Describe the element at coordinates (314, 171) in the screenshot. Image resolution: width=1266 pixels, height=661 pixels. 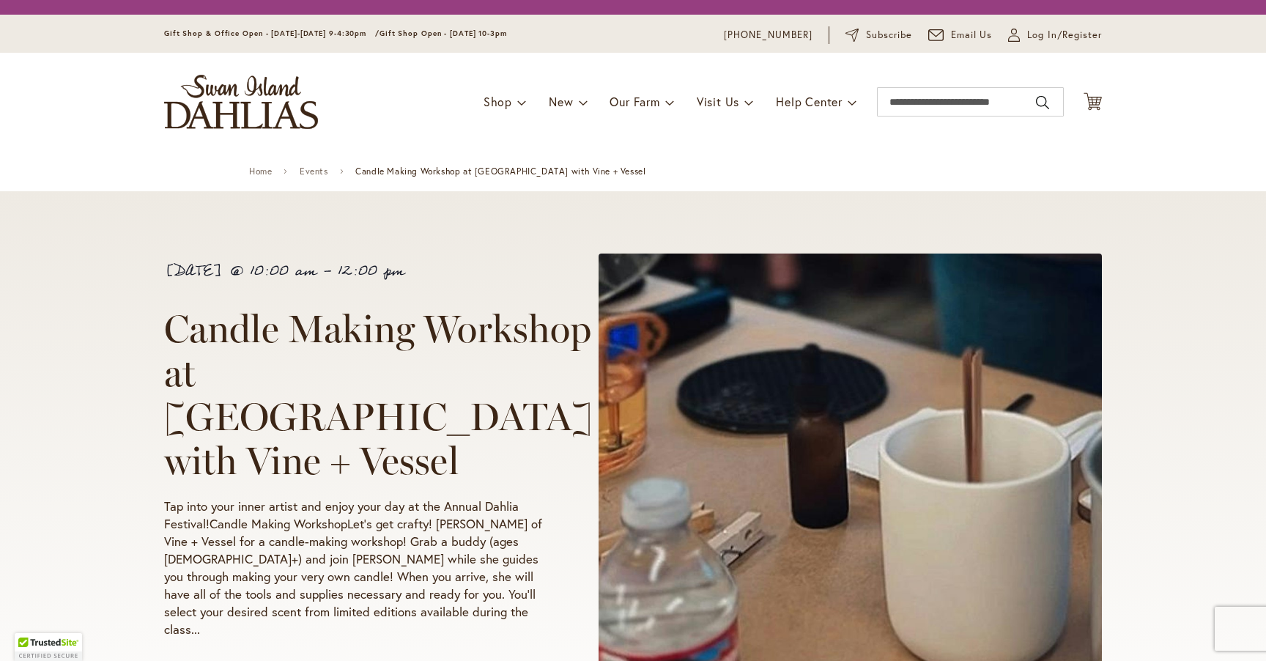
I see `a: Events` at that location.